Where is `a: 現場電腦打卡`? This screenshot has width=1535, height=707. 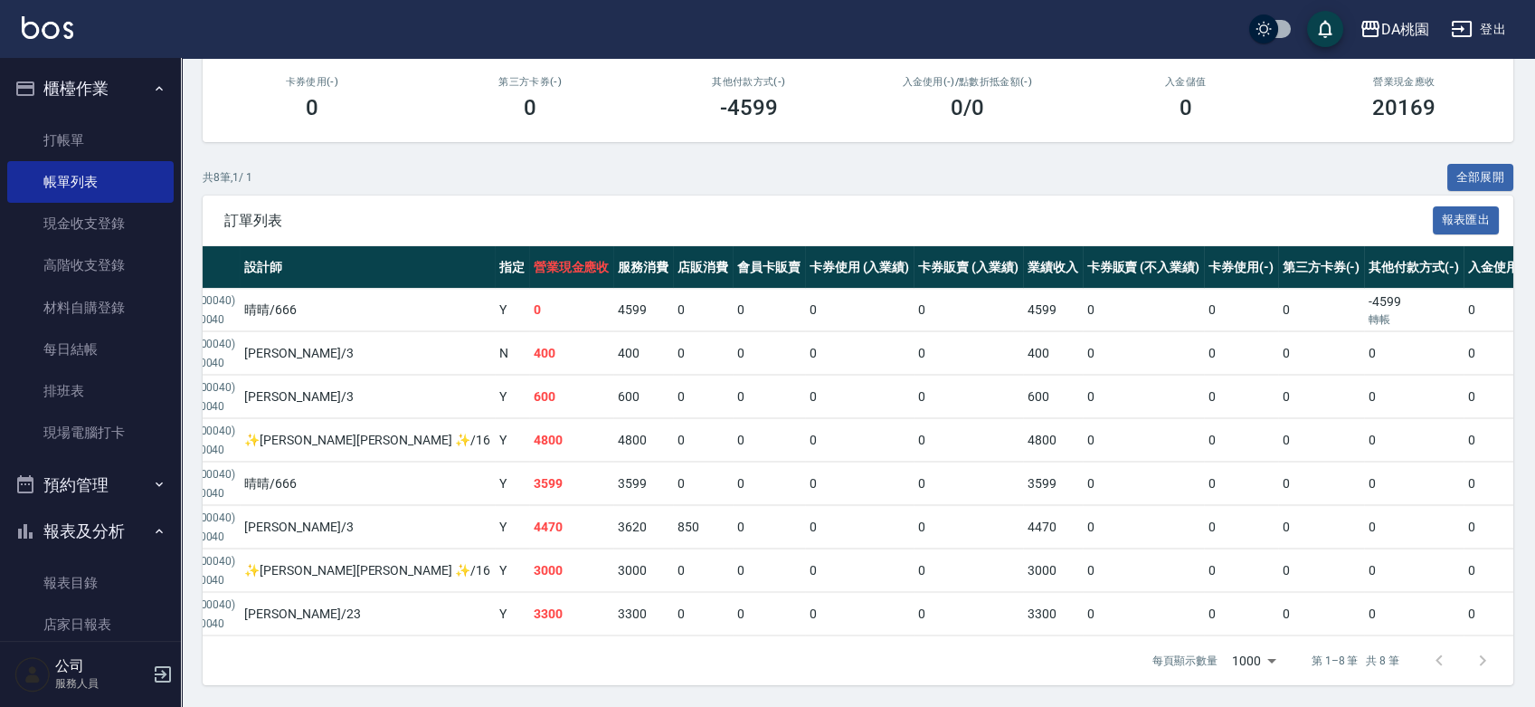
a: 現場電腦打卡 is located at coordinates (90, 432).